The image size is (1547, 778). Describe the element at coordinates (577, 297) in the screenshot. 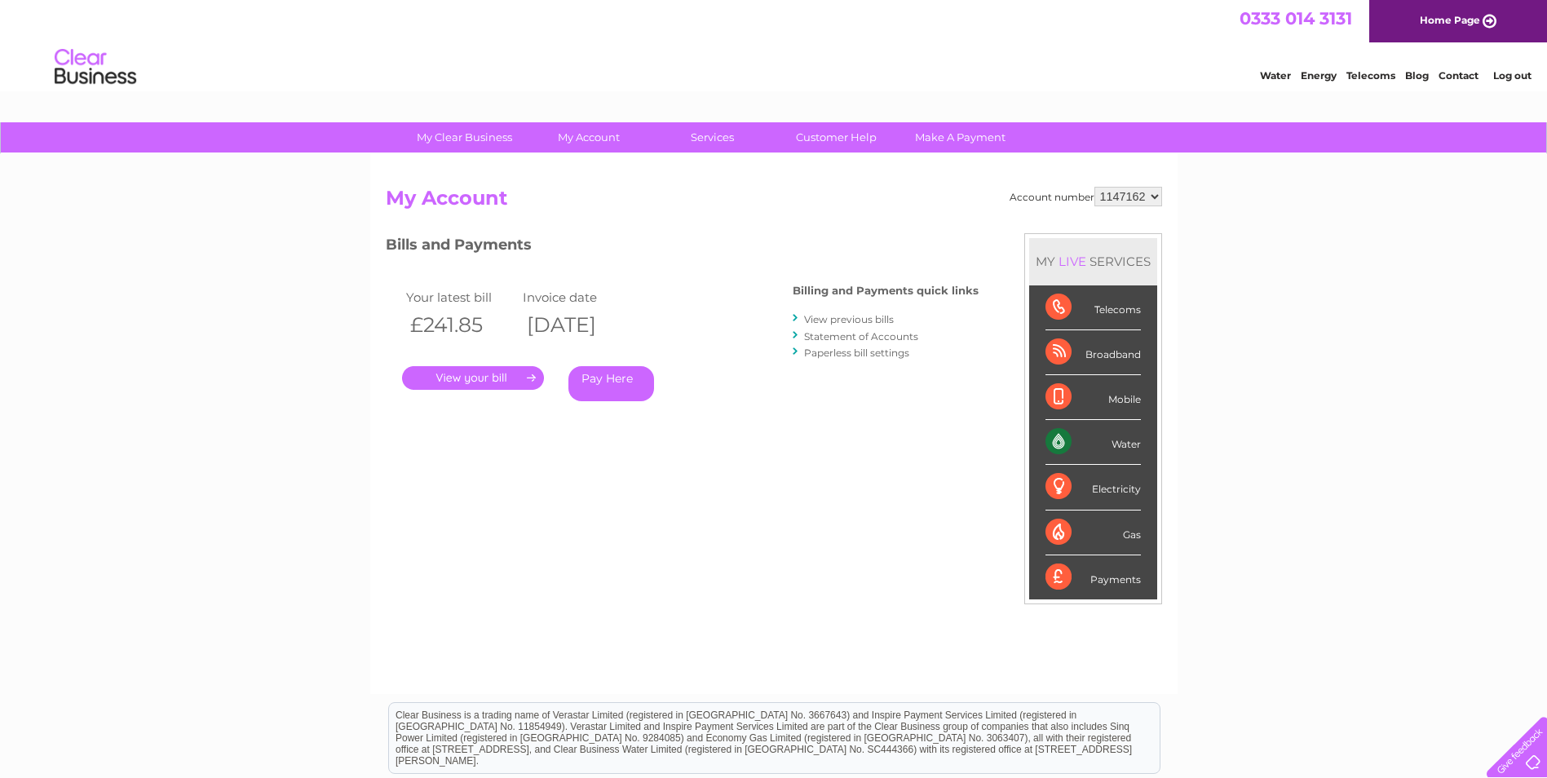

I see `td: Invoice date` at that location.